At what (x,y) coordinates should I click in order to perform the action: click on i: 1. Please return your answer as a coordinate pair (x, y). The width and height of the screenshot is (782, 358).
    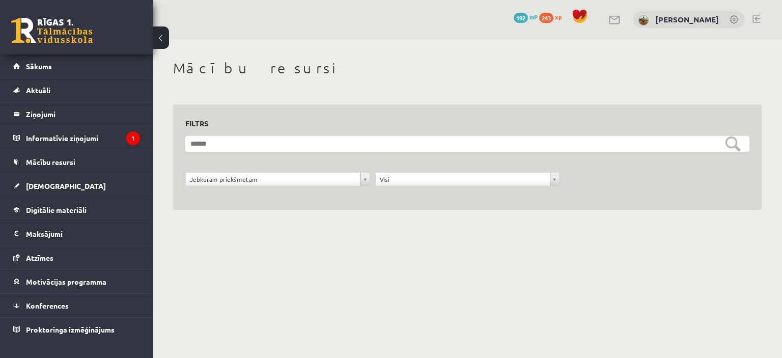
    Looking at the image, I should click on (133, 138).